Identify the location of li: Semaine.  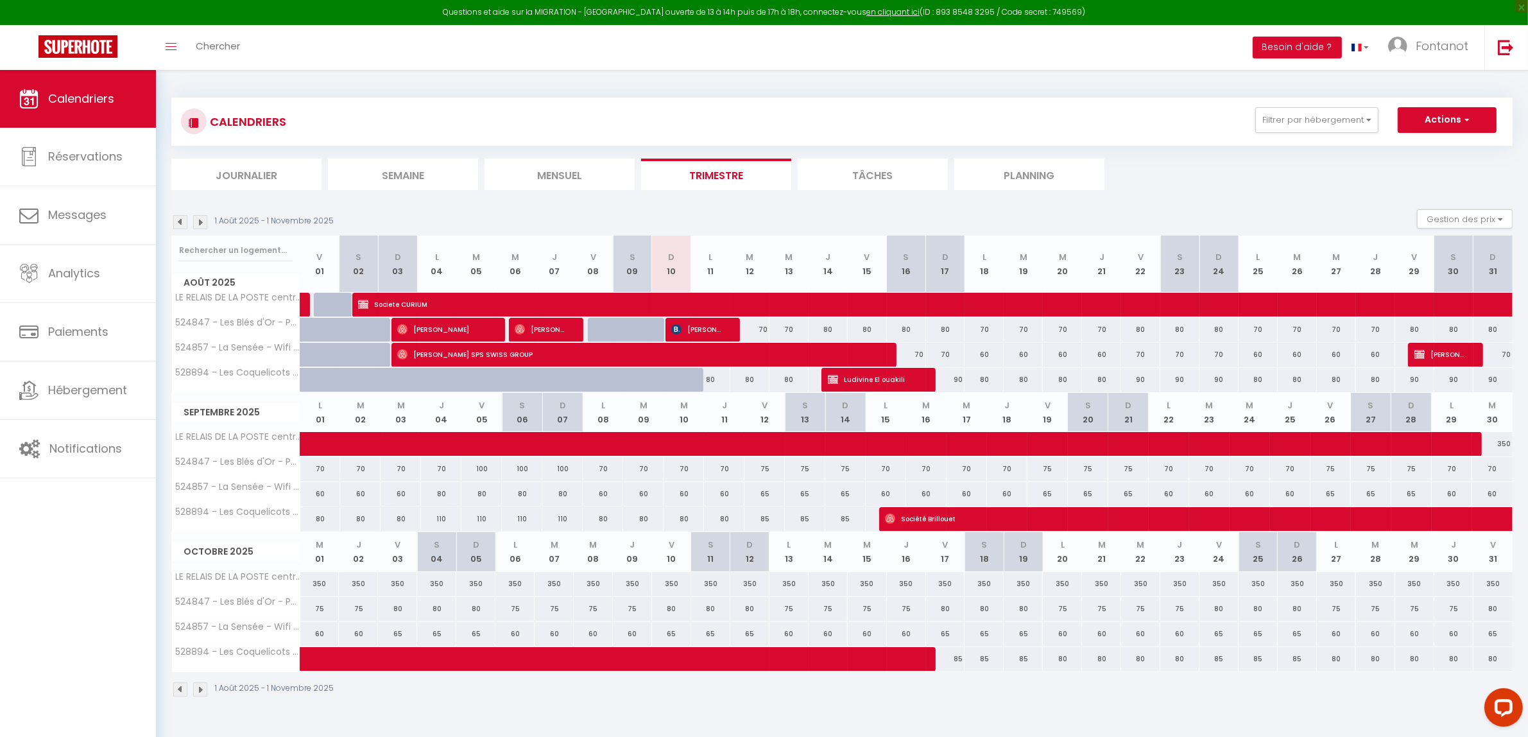
(403, 174).